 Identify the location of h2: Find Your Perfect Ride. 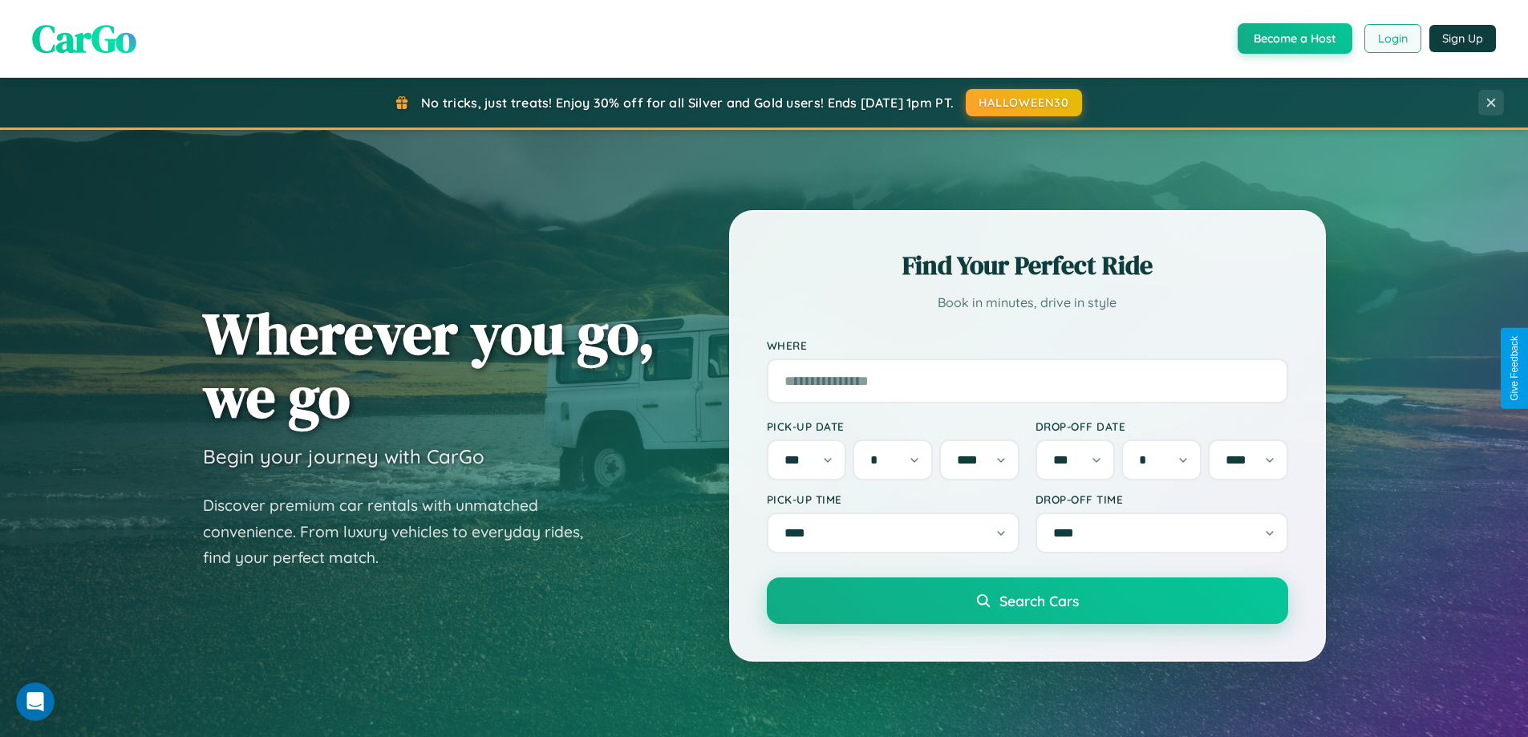
(1028, 266).